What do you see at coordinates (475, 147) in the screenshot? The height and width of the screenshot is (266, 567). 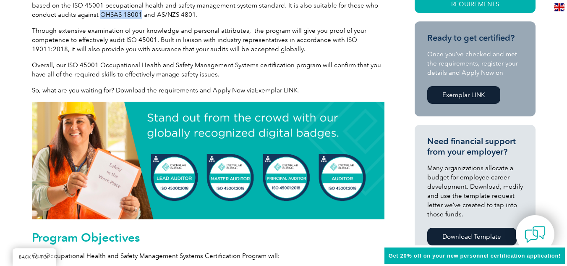 I see `h3: Need financial support from your employer?` at bounding box center [475, 147].